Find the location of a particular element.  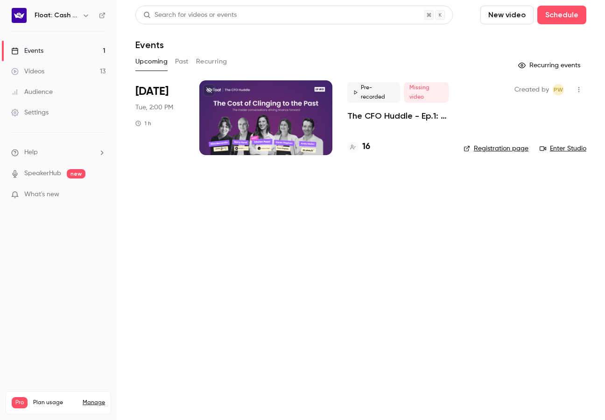

button: Recurring is located at coordinates (211, 62).